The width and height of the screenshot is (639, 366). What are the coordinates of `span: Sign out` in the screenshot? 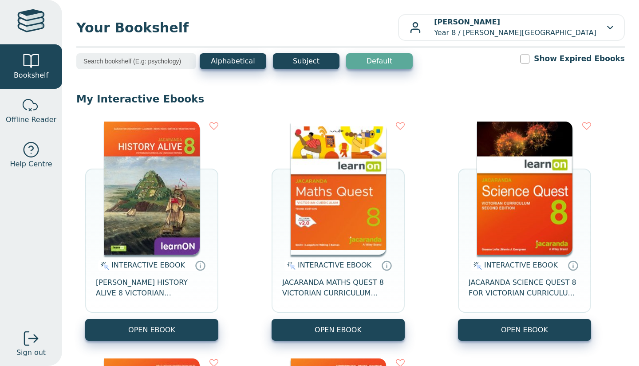 It's located at (31, 353).